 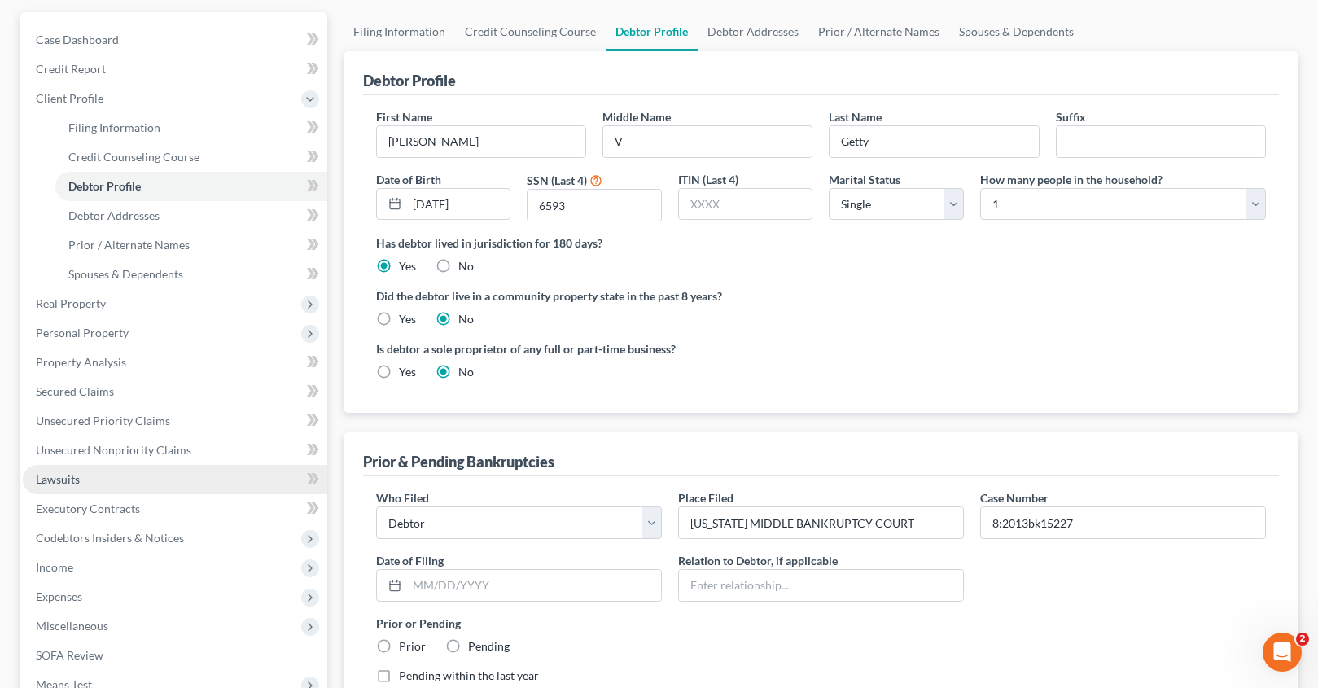 I want to click on label: Pending within the last year, so click(x=469, y=676).